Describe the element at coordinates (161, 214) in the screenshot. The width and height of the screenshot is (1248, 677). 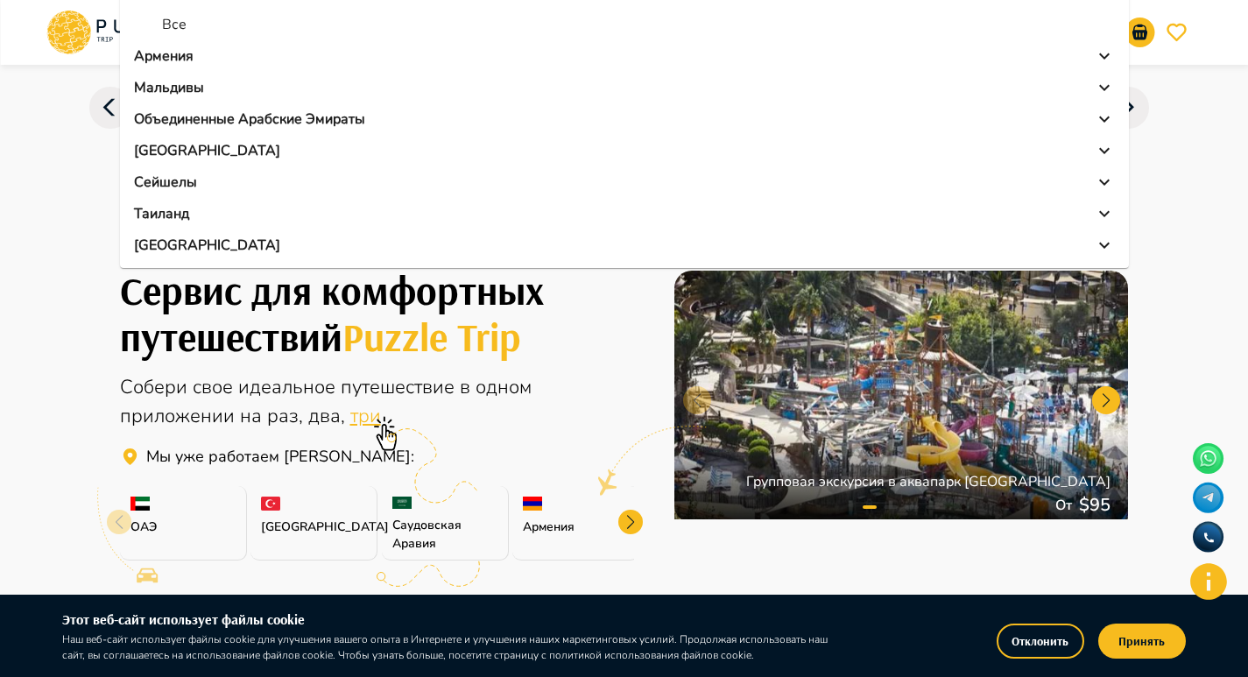
I see `p: Таиланд` at that location.